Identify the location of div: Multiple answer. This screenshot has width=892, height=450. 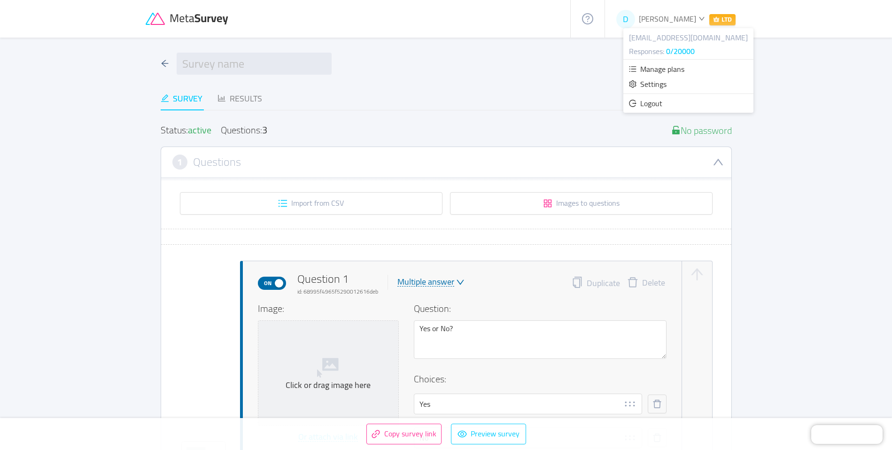
(425, 282).